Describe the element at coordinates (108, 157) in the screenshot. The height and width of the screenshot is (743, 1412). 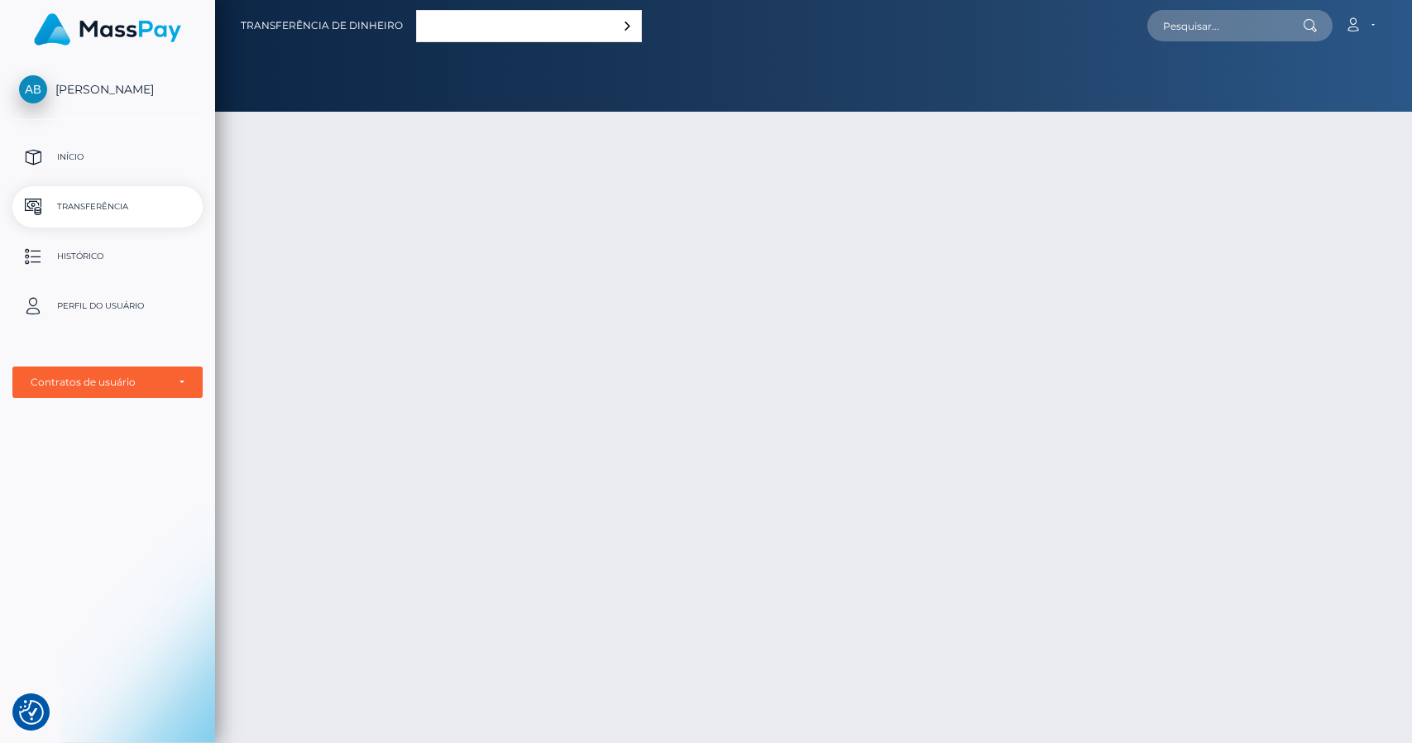
I see `a: Início` at that location.